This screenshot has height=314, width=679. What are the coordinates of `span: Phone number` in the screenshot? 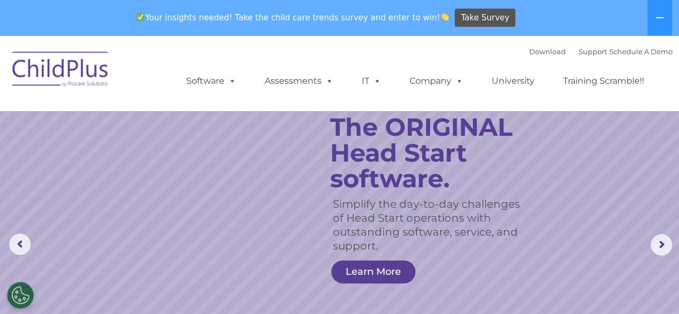 It's located at (172, 119).